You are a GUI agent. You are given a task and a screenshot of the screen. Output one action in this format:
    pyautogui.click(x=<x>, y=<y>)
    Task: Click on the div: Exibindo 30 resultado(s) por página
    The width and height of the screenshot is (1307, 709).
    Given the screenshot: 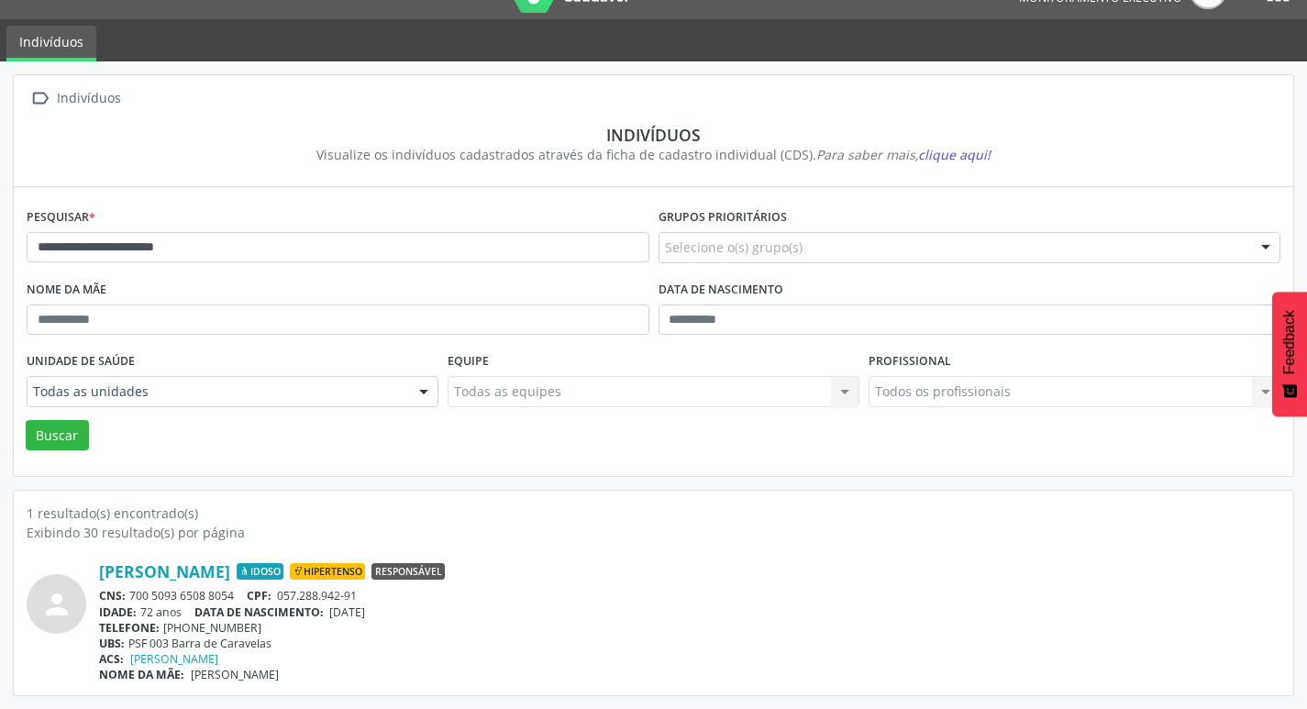 What is the action you would take?
    pyautogui.click(x=653, y=532)
    